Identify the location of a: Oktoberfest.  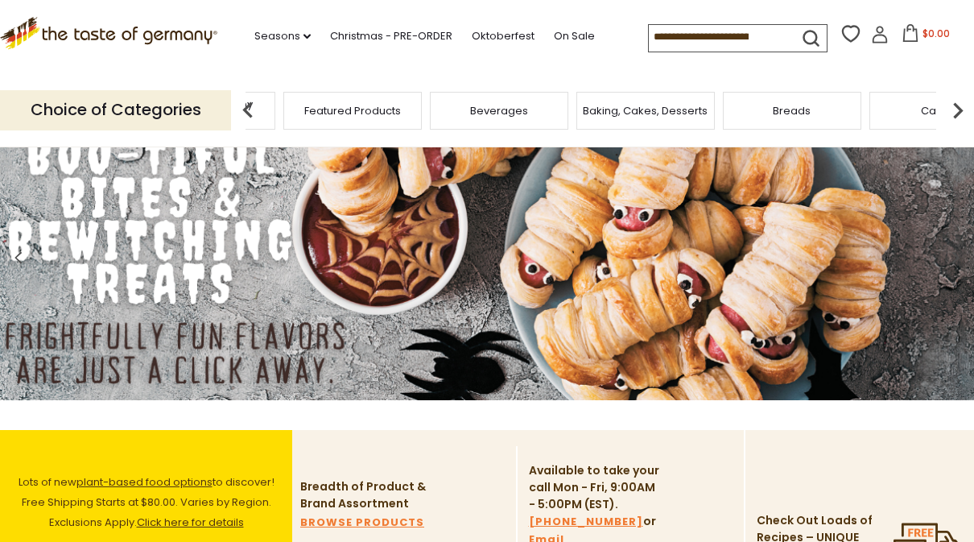
(503, 36).